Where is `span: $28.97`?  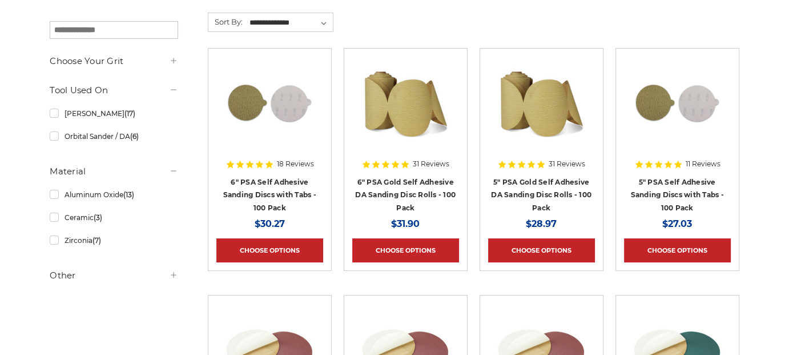 span: $28.97 is located at coordinates (541, 223).